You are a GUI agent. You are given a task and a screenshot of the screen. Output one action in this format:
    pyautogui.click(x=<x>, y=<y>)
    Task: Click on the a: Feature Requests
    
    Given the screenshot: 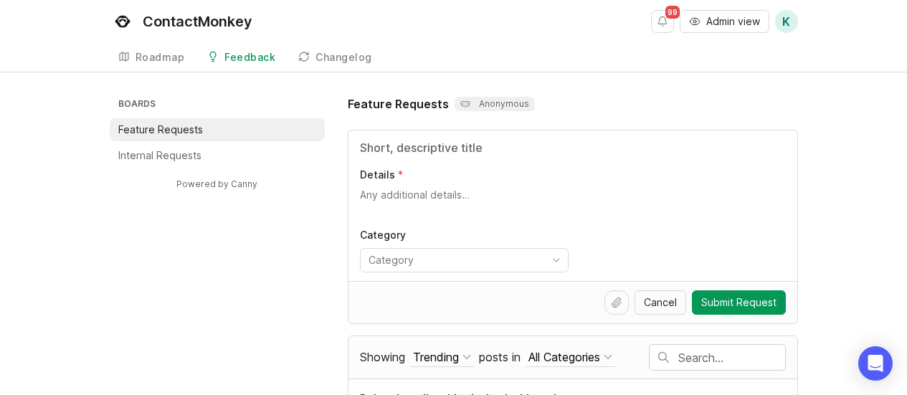 What is the action you would take?
    pyautogui.click(x=217, y=130)
    